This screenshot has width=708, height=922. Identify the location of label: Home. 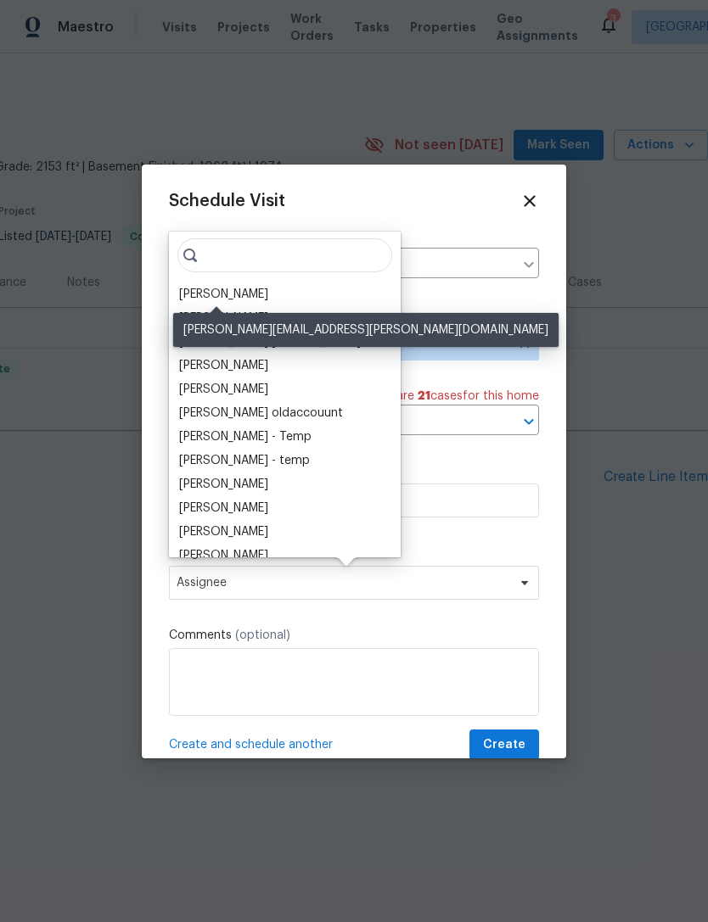
(354, 239).